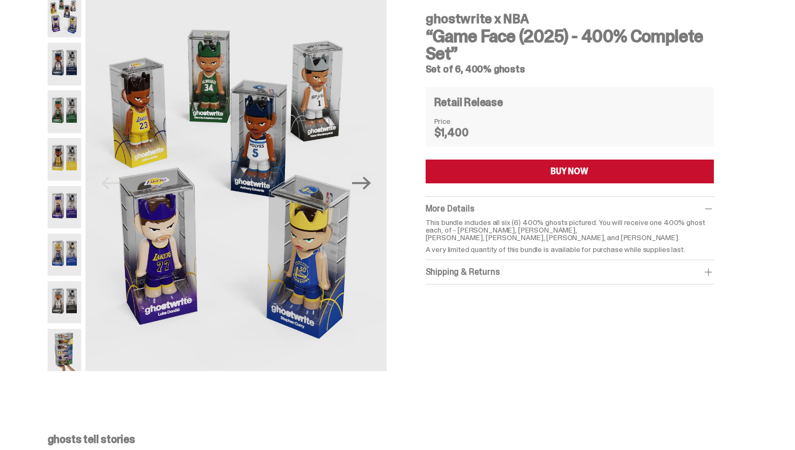 The width and height of the screenshot is (795, 450). What do you see at coordinates (64, 111) in the screenshot?
I see `img: NBA-400-HG-Giannis.png` at bounding box center [64, 111].